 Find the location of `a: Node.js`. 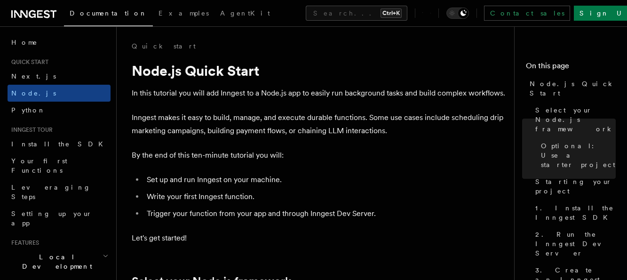

a: Node.js is located at coordinates (59, 93).